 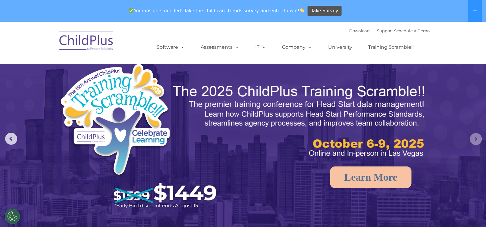 What do you see at coordinates (391, 47) in the screenshot?
I see `a: Training Scramble!!` at bounding box center [391, 47].